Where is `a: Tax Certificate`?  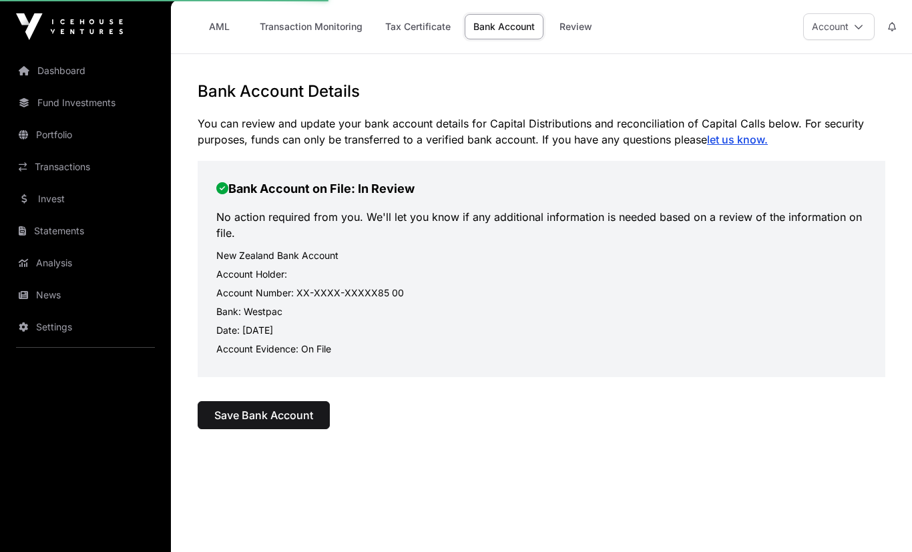 a: Tax Certificate is located at coordinates (418, 27).